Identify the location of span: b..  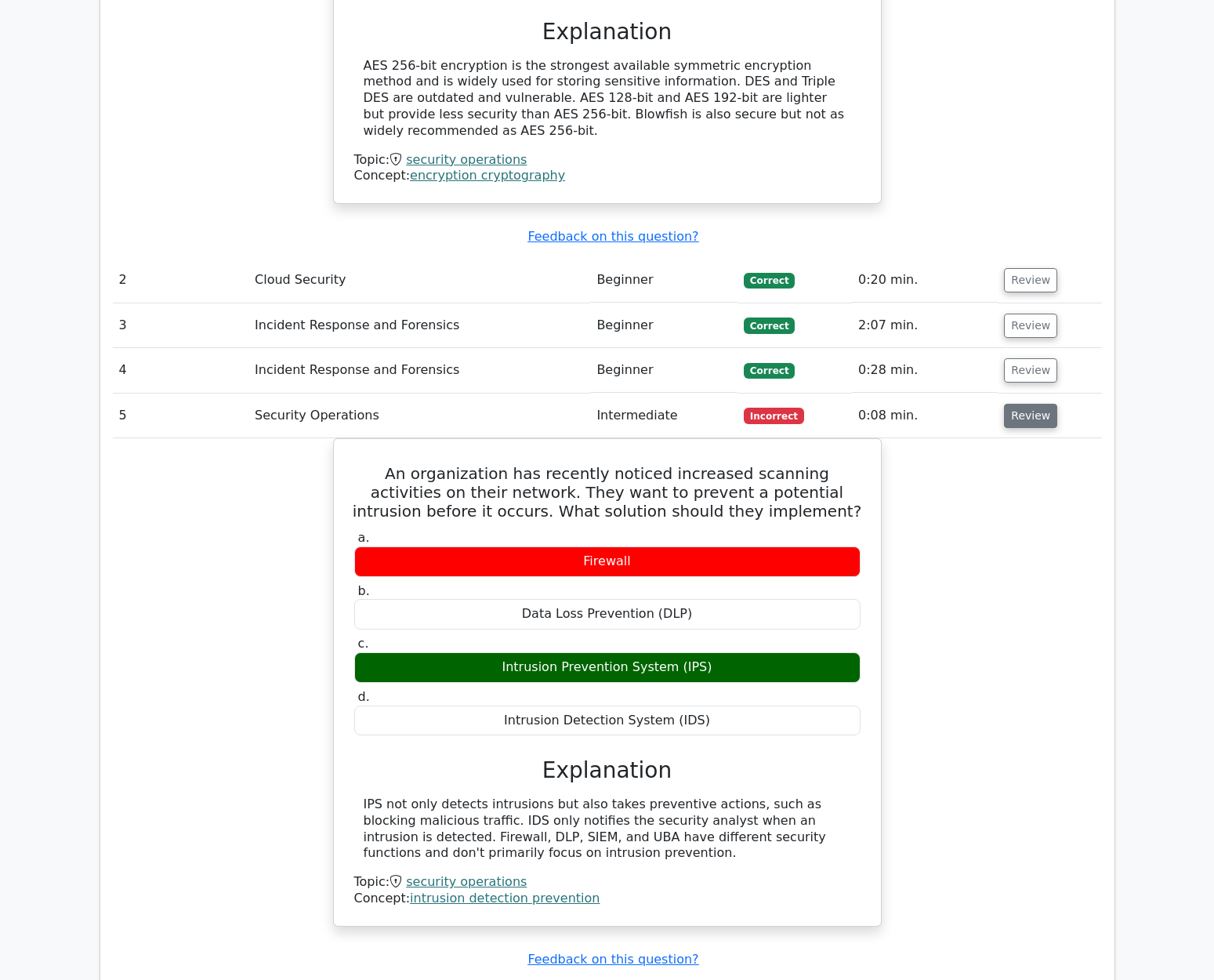
(364, 591).